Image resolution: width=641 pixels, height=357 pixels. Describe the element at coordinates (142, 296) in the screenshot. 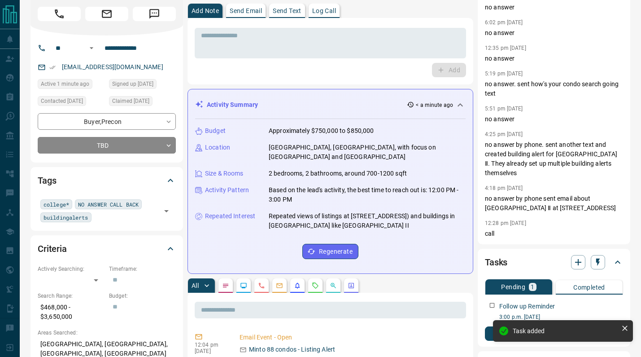

I see `p: Budget:` at that location.